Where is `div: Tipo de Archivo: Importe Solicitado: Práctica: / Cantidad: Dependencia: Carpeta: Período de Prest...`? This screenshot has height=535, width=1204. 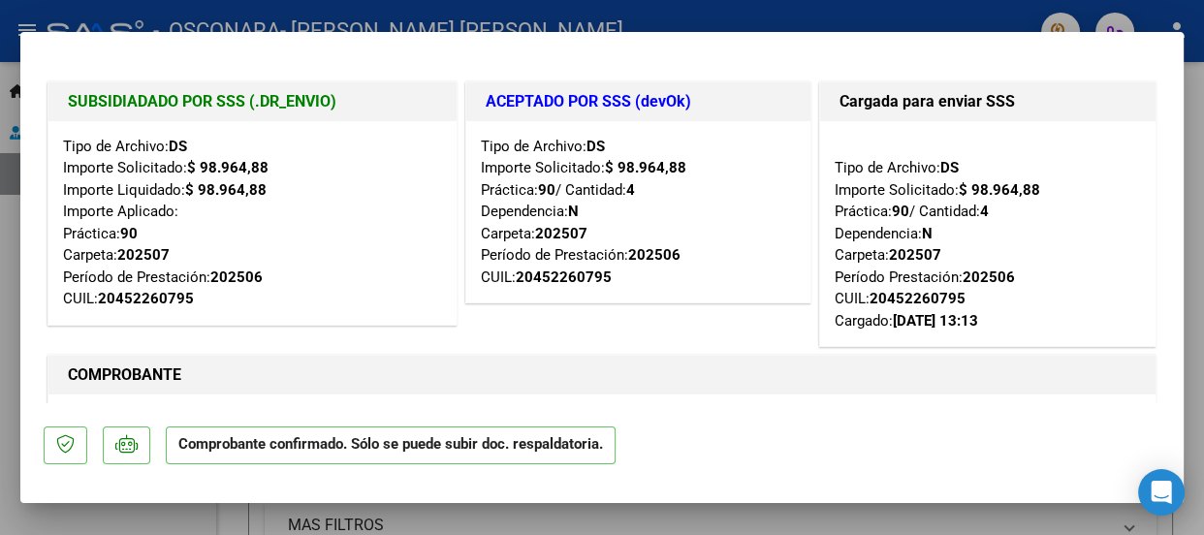 div: Tipo de Archivo: Importe Solicitado: Práctica: / Cantidad: Dependencia: Carpeta: Período de Prest... is located at coordinates (639, 212).